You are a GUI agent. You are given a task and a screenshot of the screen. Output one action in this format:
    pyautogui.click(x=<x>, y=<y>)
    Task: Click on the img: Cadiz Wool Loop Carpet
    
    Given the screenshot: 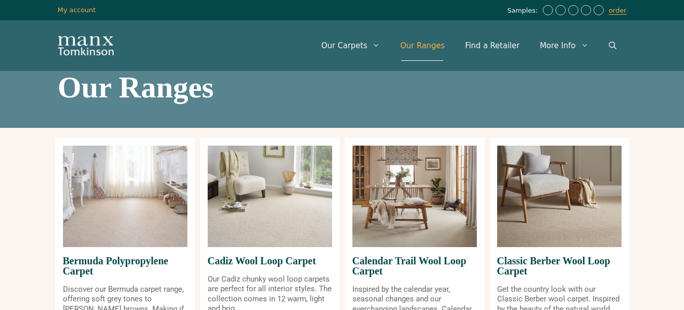 What is the action you would take?
    pyautogui.click(x=270, y=197)
    